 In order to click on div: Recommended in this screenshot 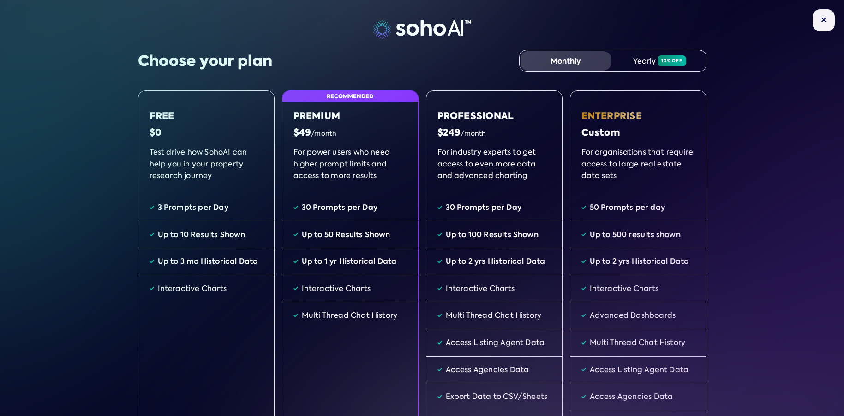, I will do `click(350, 96)`.